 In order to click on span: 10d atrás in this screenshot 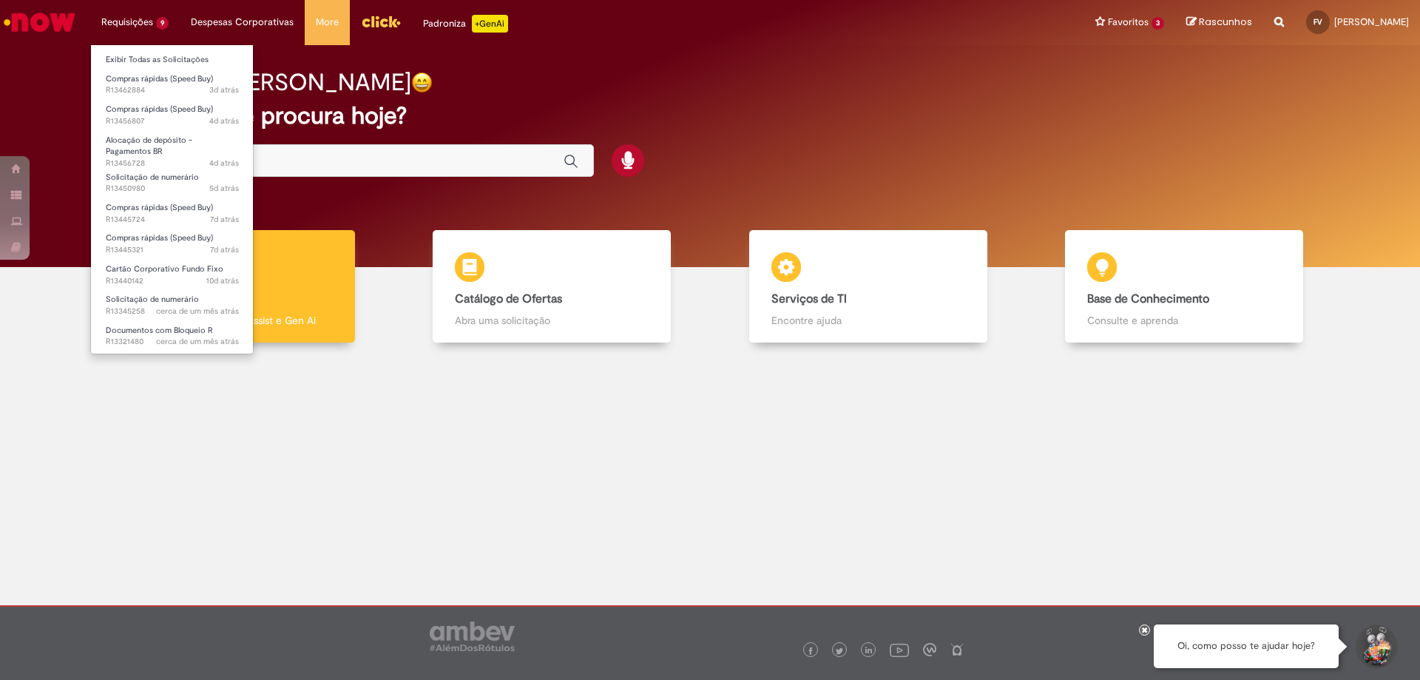, I will do `click(223, 280)`.